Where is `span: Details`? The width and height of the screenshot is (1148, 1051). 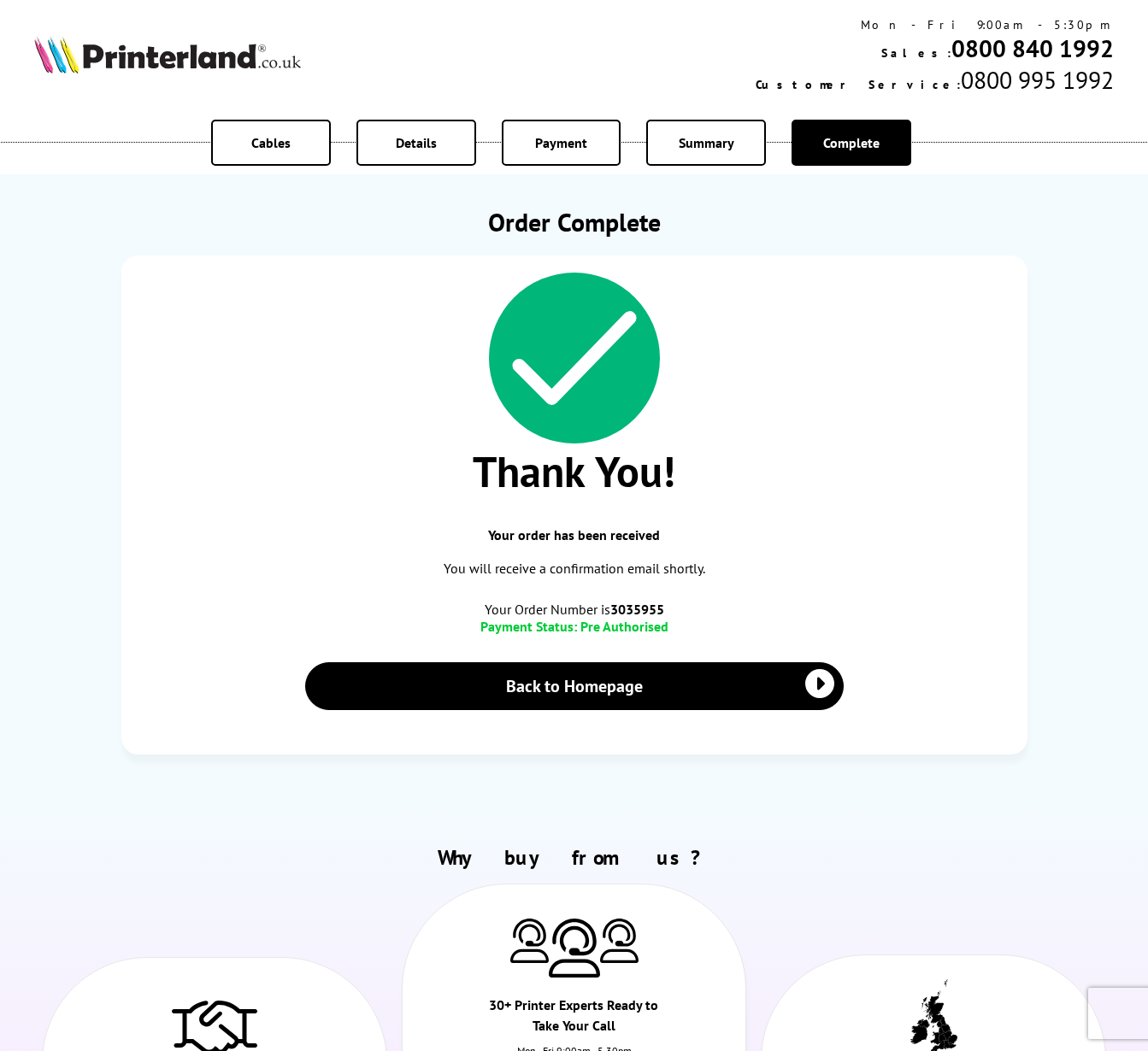
span: Details is located at coordinates (416, 142).